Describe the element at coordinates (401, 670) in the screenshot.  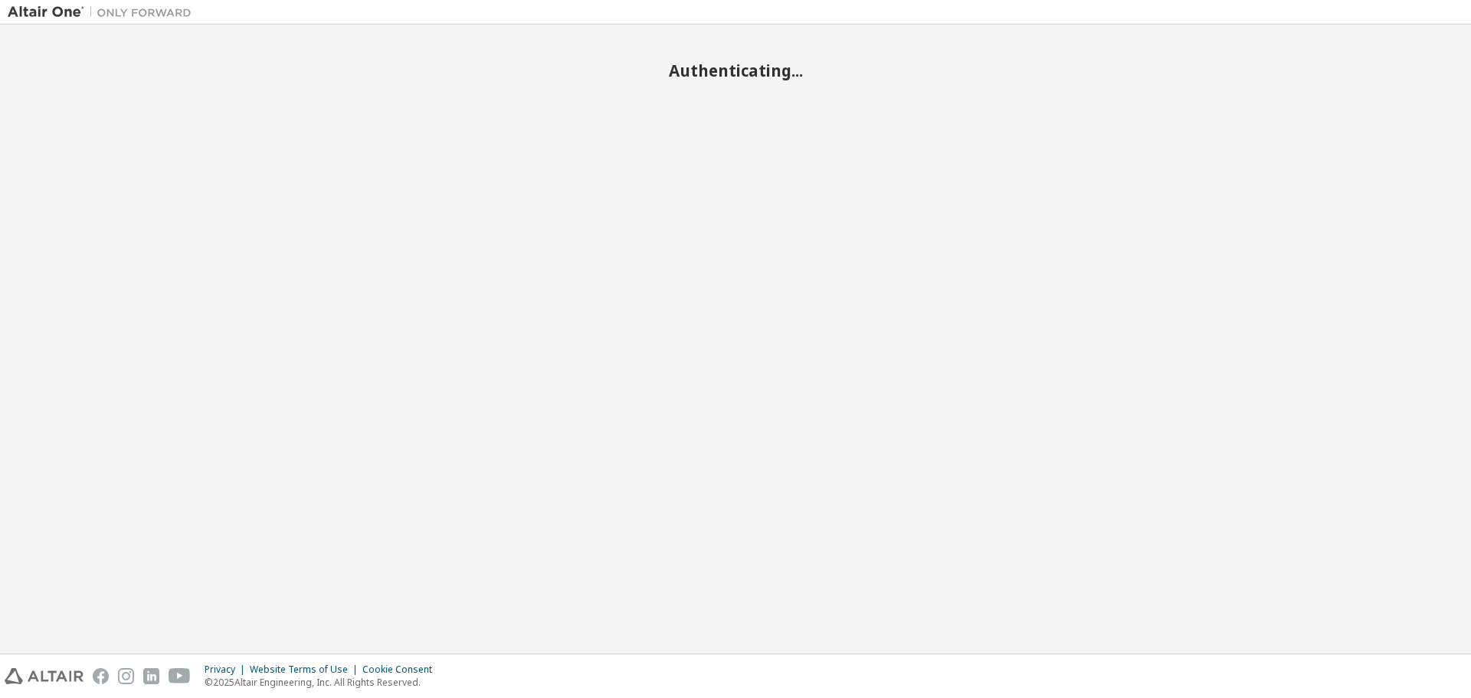
I see `div: Cookie Consent` at that location.